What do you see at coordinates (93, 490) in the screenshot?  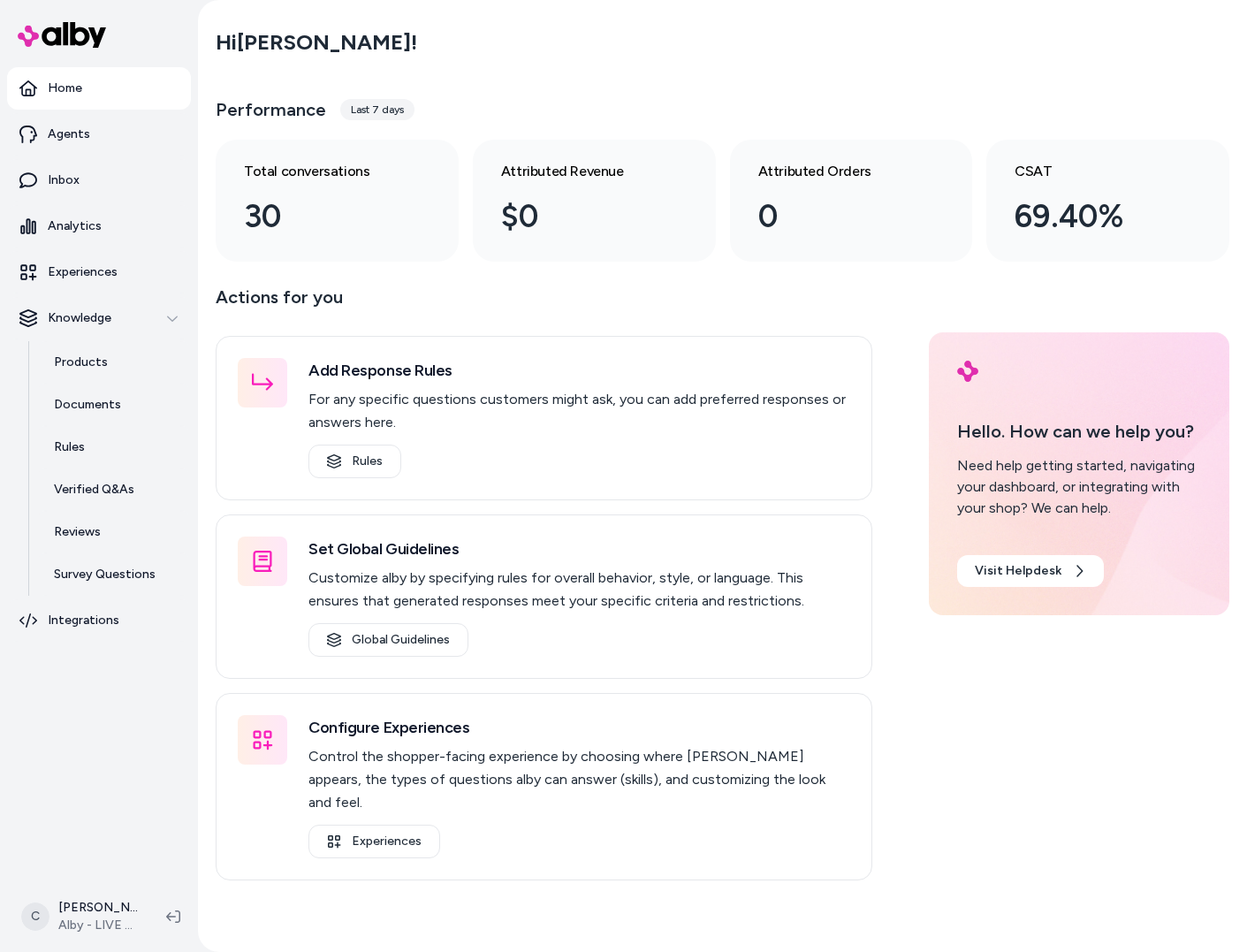 I see `p: Verified Q&As` at bounding box center [93, 490].